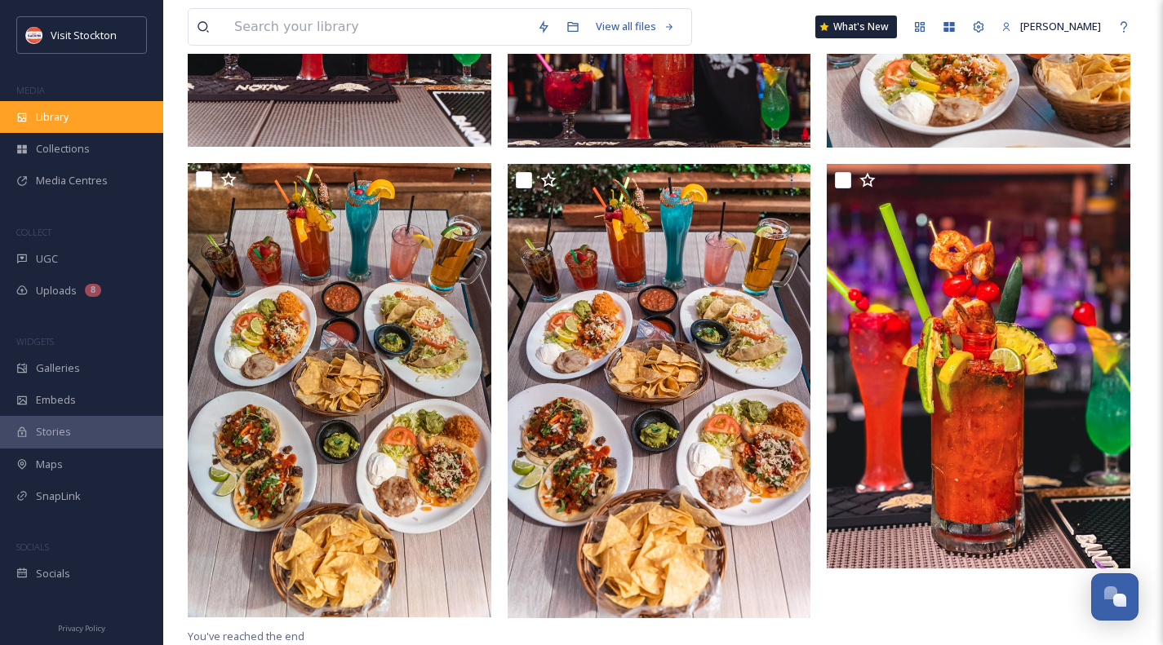 The height and width of the screenshot is (645, 1163). What do you see at coordinates (72, 180) in the screenshot?
I see `span: Media Centres` at bounding box center [72, 180].